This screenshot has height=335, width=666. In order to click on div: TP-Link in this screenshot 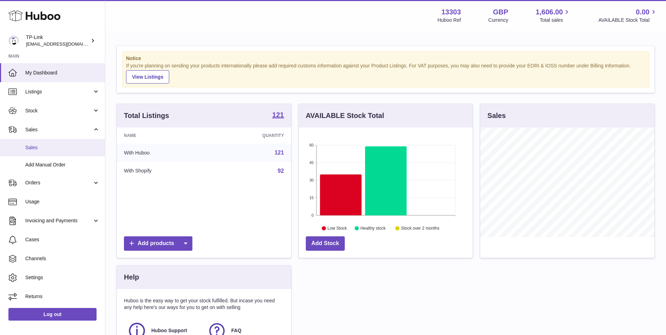, I will do `click(58, 41)`.